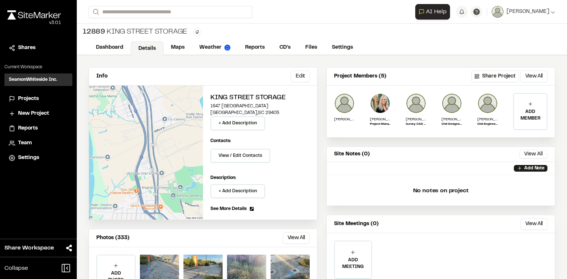 The image size is (567, 279). Describe the element at coordinates (25, 143) in the screenshot. I see `span: Team` at that location.